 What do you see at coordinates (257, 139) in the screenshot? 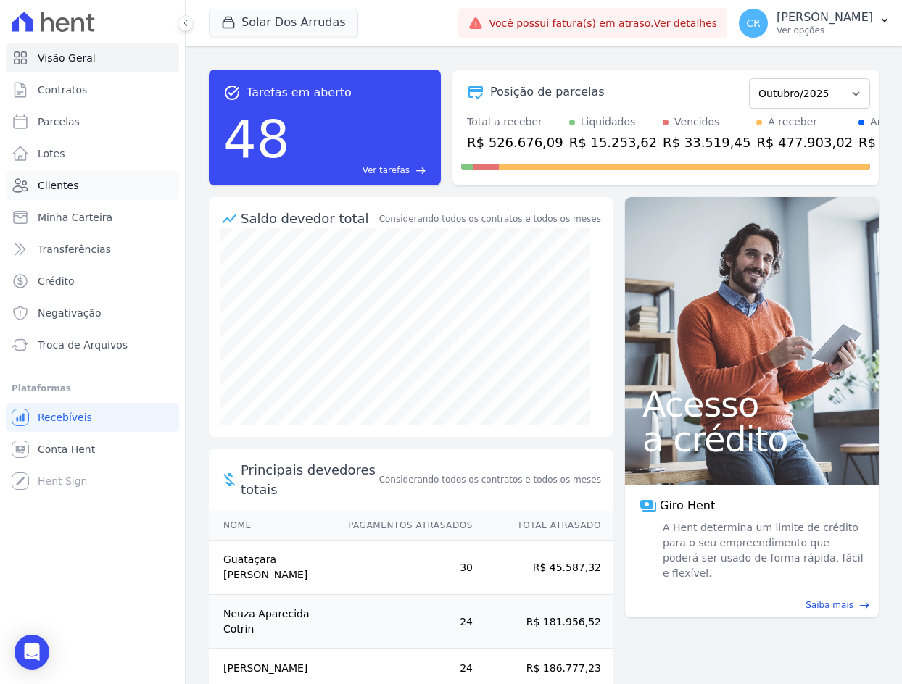
I see `div: 48` at bounding box center [257, 139].